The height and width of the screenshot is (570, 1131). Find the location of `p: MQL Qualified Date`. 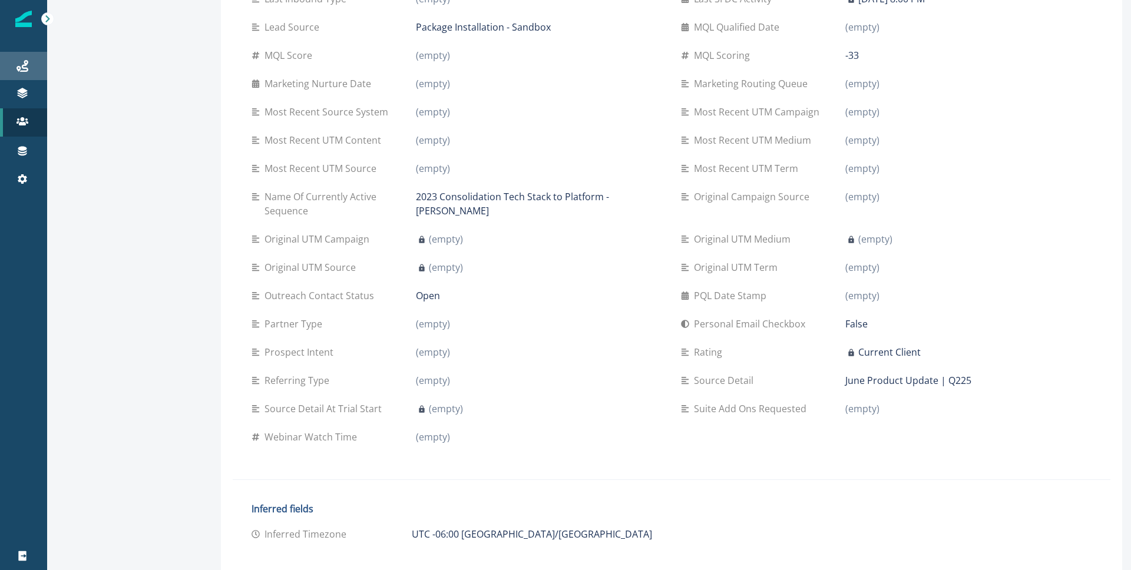

p: MQL Qualified Date is located at coordinates (738, 27).